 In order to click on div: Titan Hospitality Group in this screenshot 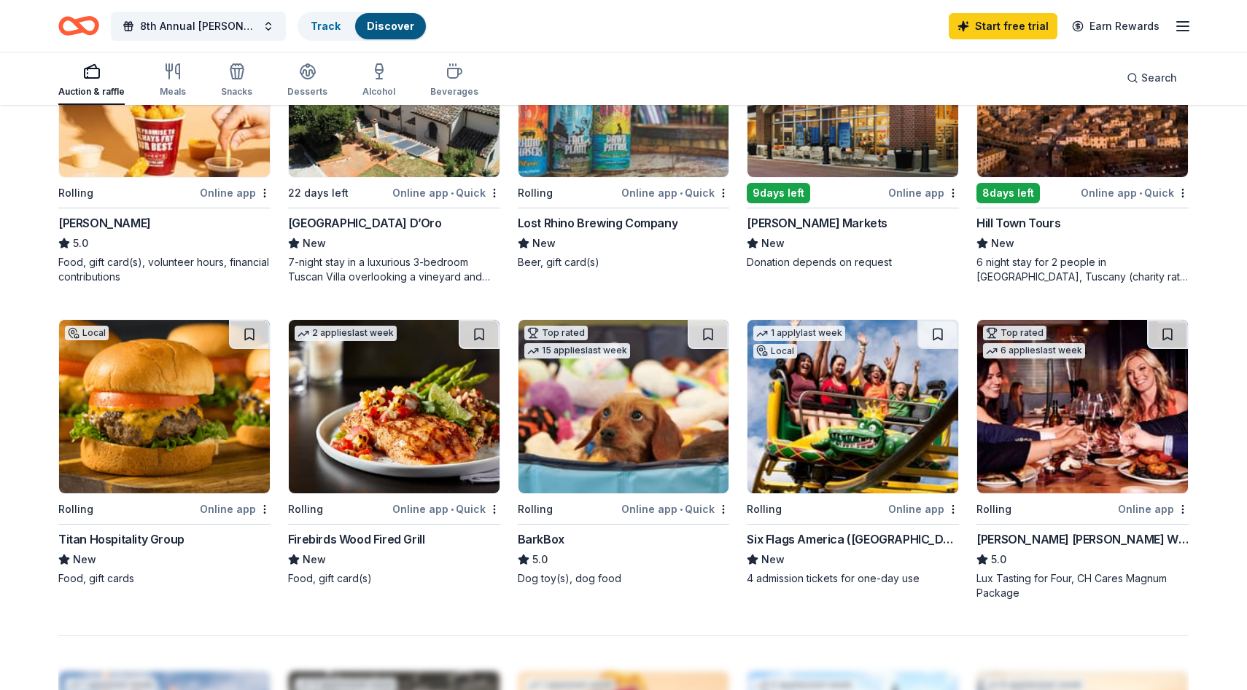, I will do `click(121, 539)`.